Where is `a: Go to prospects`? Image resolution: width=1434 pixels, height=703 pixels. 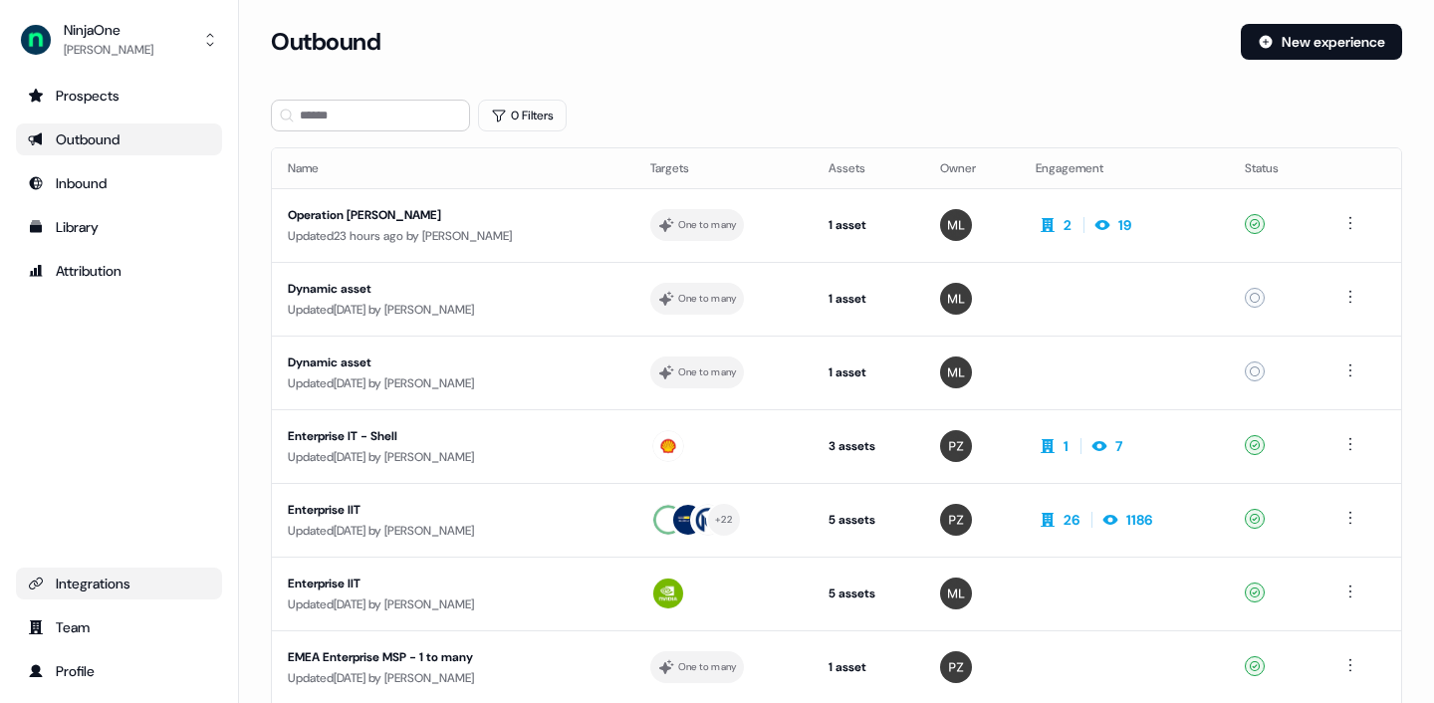
a: Go to prospects is located at coordinates (118, 96).